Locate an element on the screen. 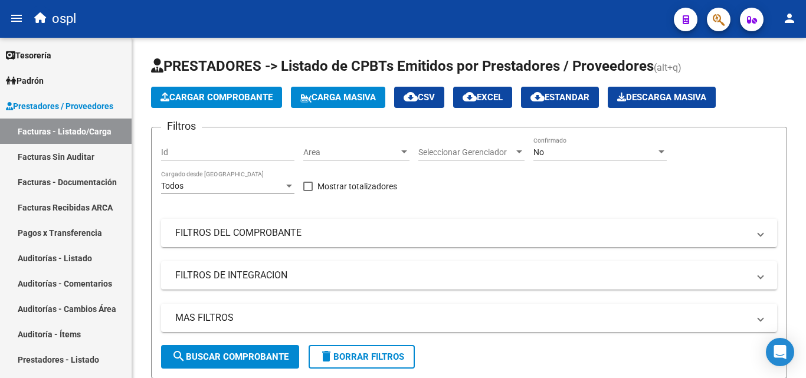 This screenshot has width=806, height=378. mat-panel-title: FILTROS DE INTEGRACION is located at coordinates (462, 275).